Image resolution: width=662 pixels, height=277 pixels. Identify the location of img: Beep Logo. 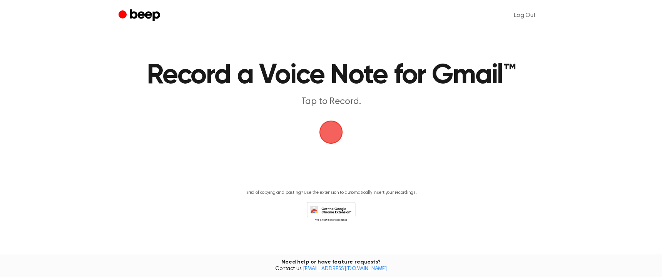
(331, 132).